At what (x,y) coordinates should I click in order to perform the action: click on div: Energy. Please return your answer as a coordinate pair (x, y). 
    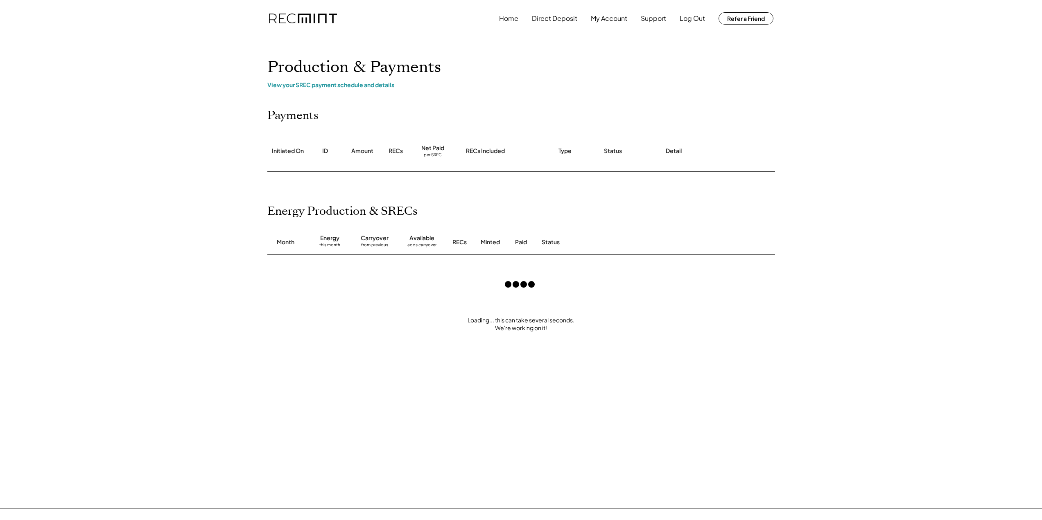
    Looking at the image, I should click on (329, 238).